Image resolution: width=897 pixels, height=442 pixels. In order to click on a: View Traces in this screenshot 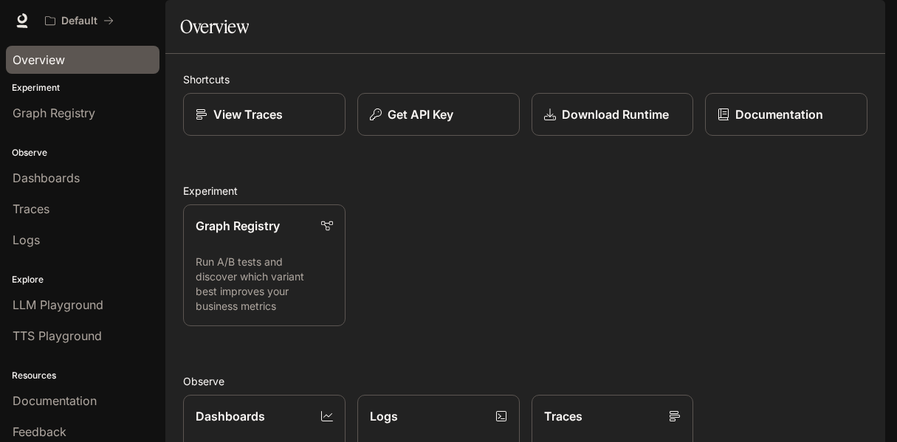, I will do `click(264, 114)`.